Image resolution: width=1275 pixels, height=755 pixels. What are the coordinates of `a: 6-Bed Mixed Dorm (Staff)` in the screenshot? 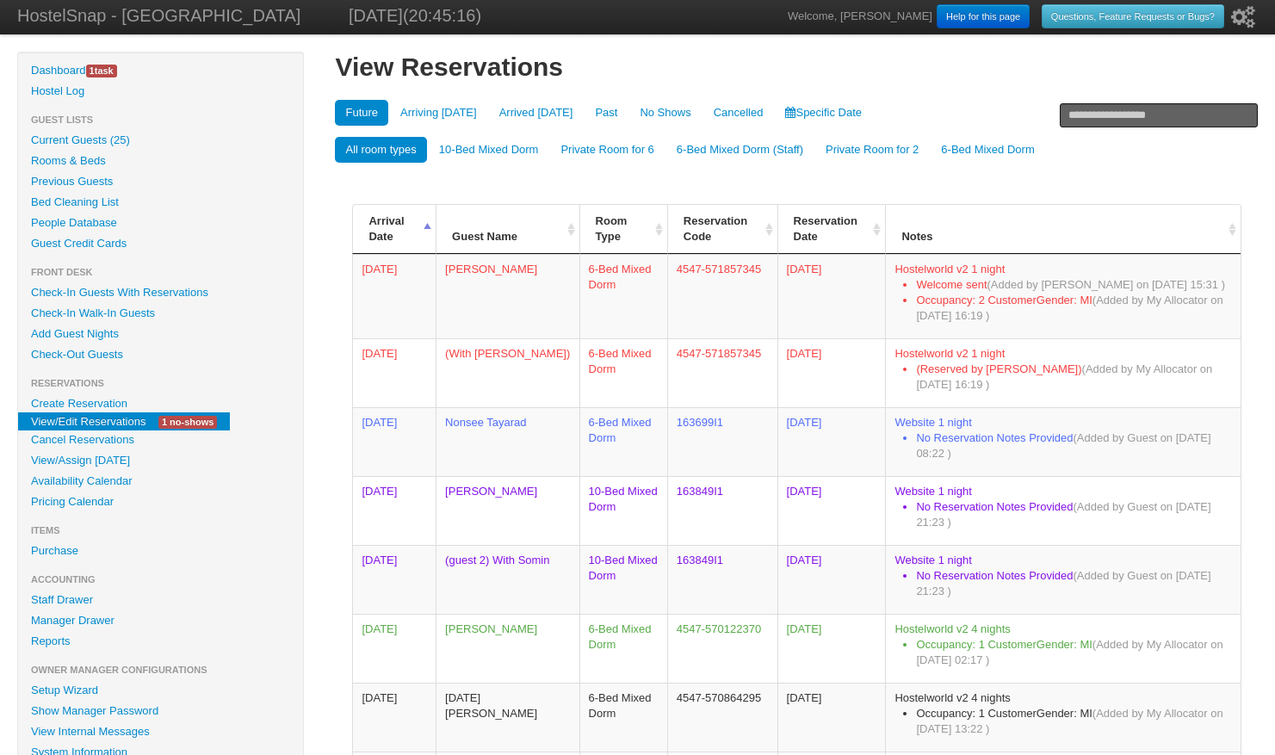 It's located at (740, 150).